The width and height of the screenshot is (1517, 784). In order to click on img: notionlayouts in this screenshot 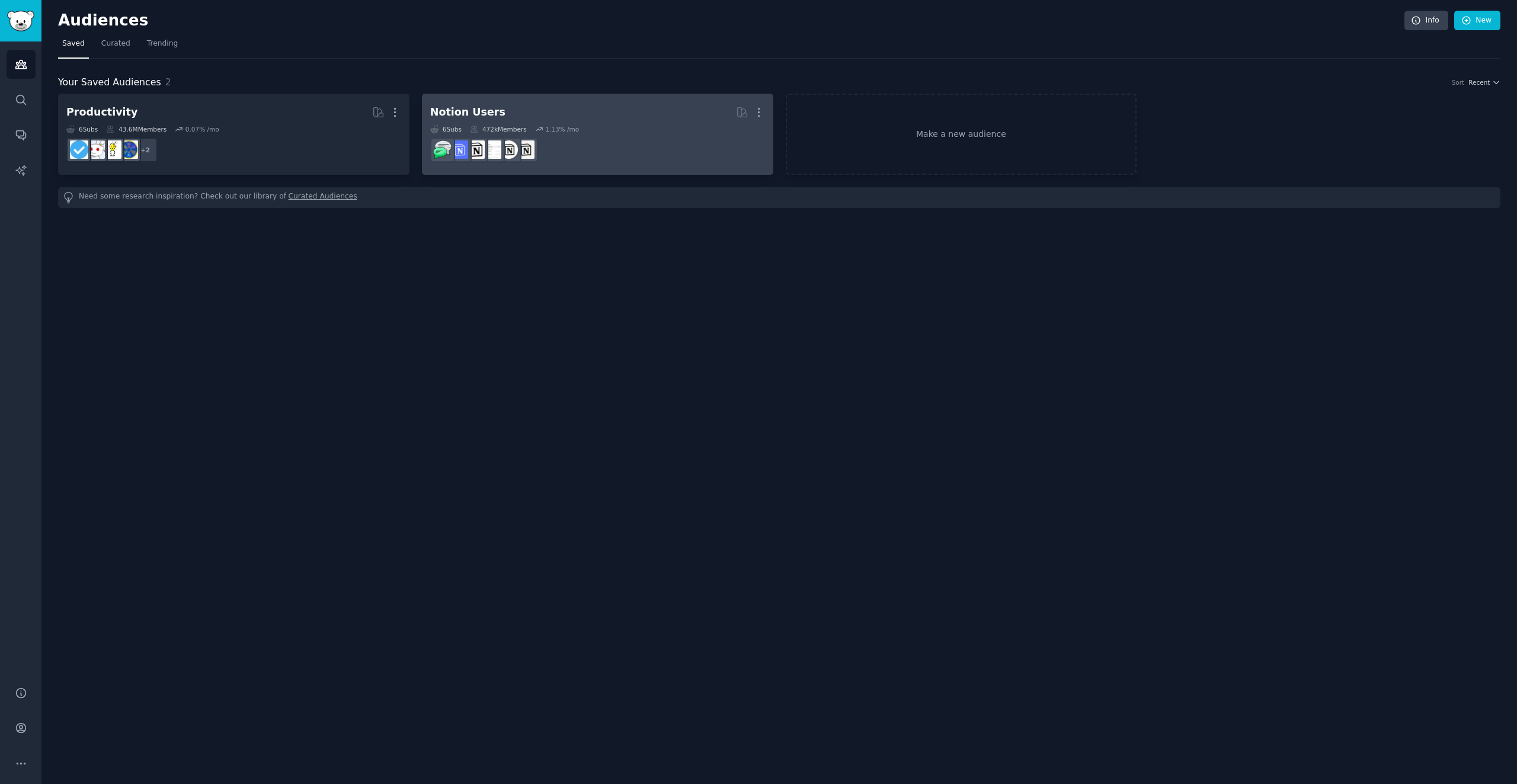, I will do `click(509, 149)`.